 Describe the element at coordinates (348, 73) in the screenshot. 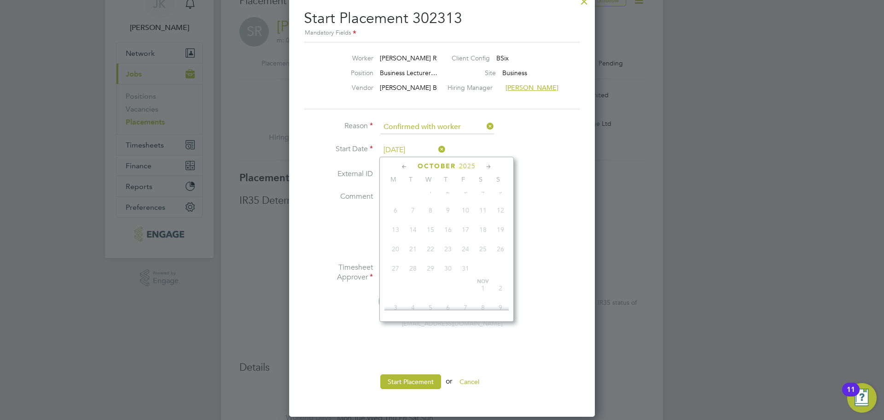

I see `label: Position` at that location.